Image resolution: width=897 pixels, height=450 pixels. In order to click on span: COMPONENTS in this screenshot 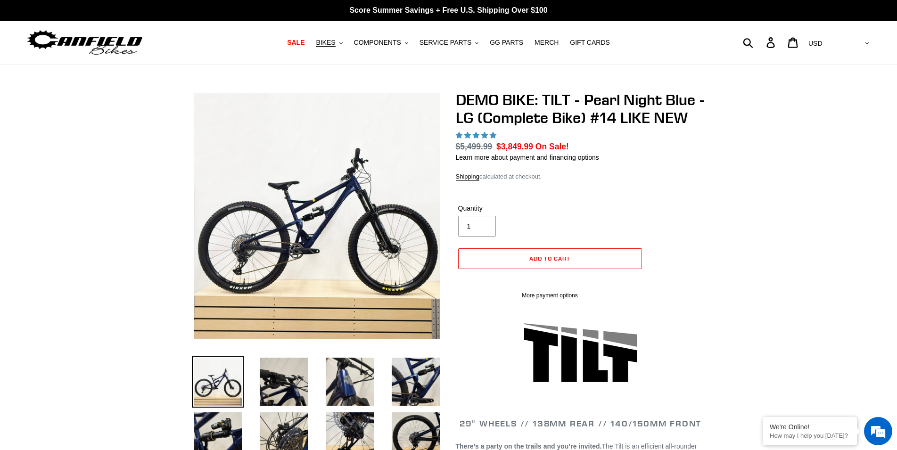, I will do `click(378, 42)`.